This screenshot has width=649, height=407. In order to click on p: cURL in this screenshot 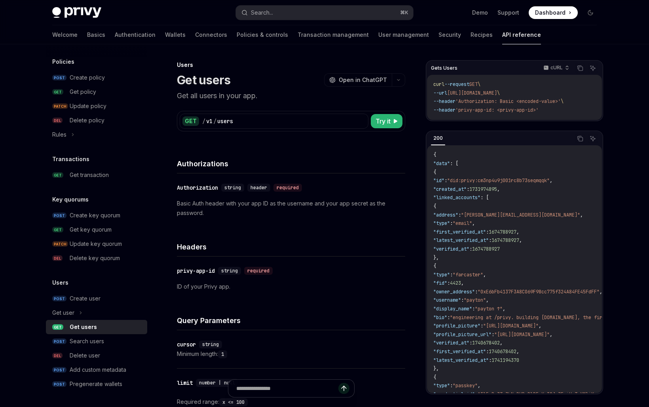, I will do `click(556, 68)`.